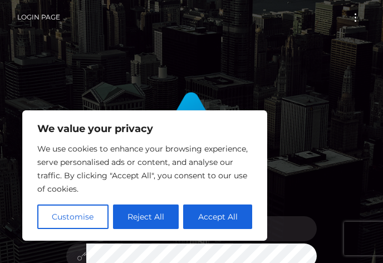 Image resolution: width=383 pixels, height=263 pixels. What do you see at coordinates (73, 217) in the screenshot?
I see `button: Customise` at bounding box center [73, 217].